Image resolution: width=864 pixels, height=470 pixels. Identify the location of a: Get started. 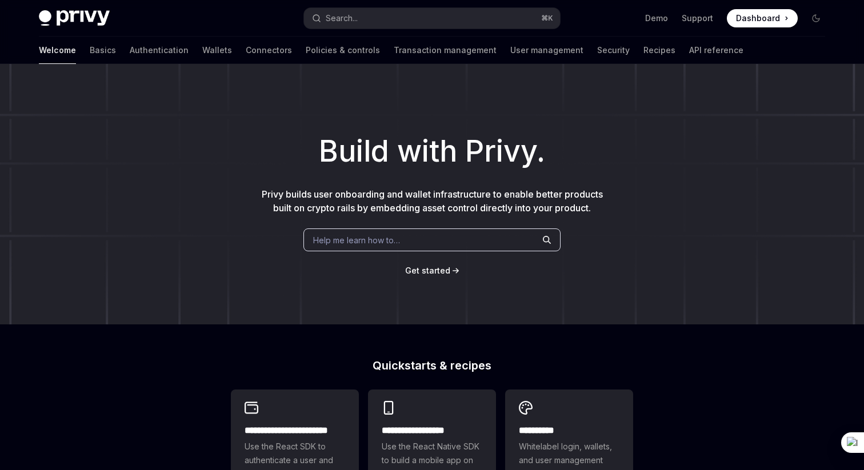
(428, 271).